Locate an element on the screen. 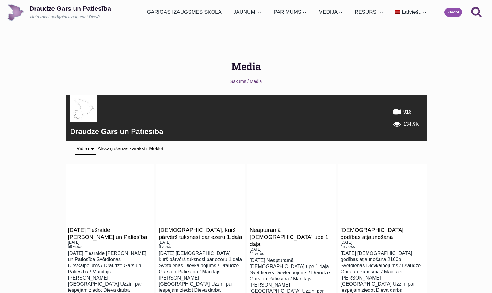 Image resolution: width=492 pixels, height=293 pixels. span: PAR MUMS is located at coordinates (290, 12).